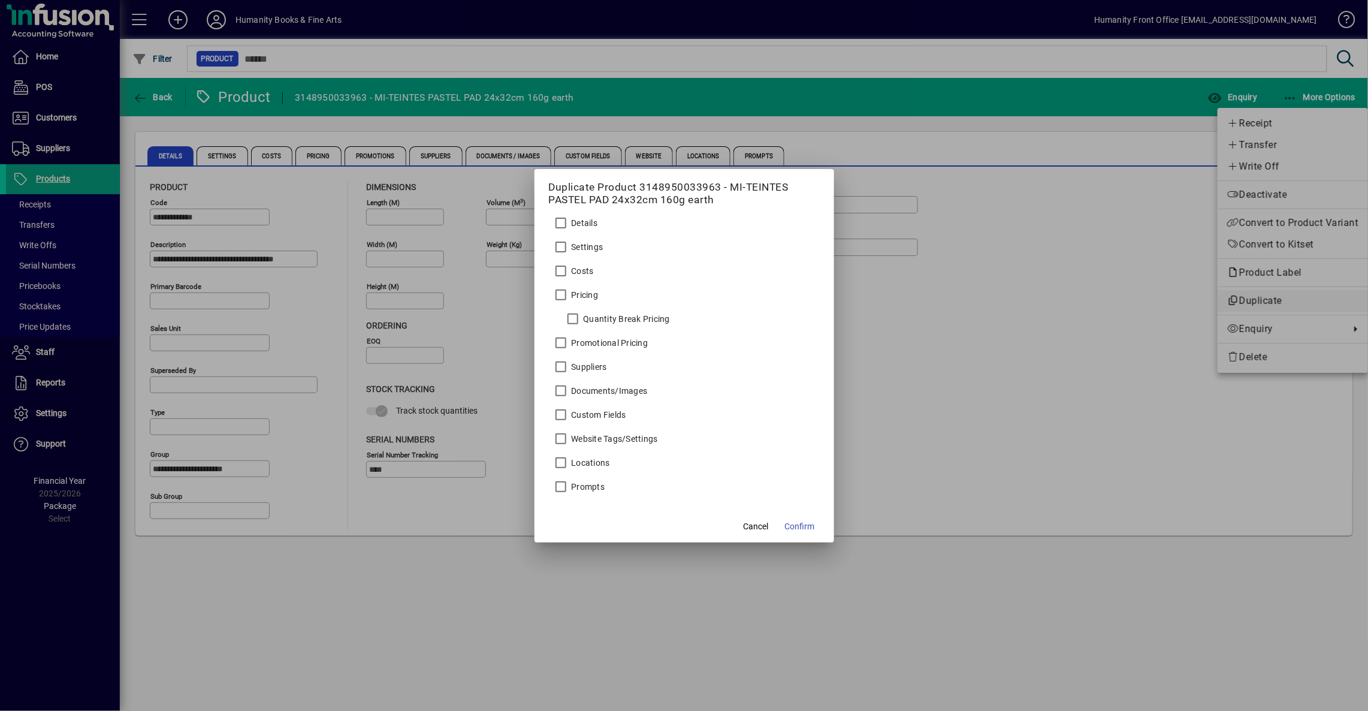  What do you see at coordinates (590, 463) in the screenshot?
I see `label: Locations` at bounding box center [590, 463].